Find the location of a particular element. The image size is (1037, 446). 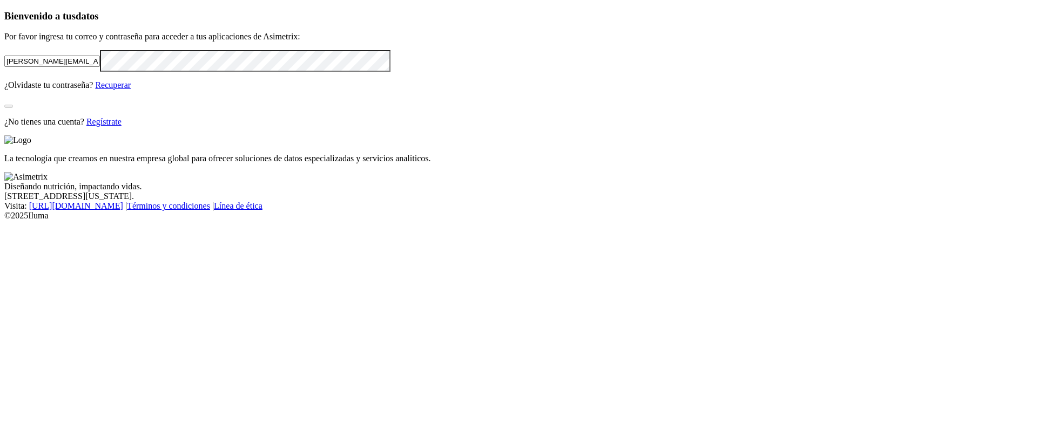

p: ¿No tienes una cuenta? is located at coordinates (518, 122).